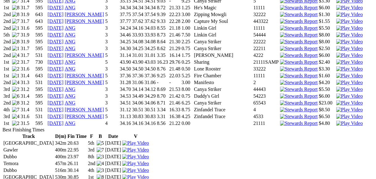 This screenshot has width=376, height=179. What do you see at coordinates (266, 62) in the screenshot?
I see `td: 21111SAMP` at bounding box center [266, 62].